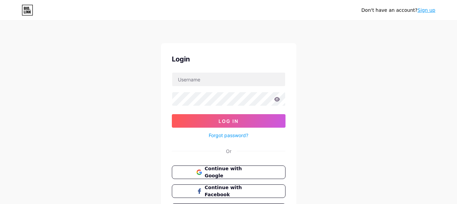 This screenshot has height=204, width=457. Describe the element at coordinates (398, 10) in the screenshot. I see `div: Don't have an account?` at that location.